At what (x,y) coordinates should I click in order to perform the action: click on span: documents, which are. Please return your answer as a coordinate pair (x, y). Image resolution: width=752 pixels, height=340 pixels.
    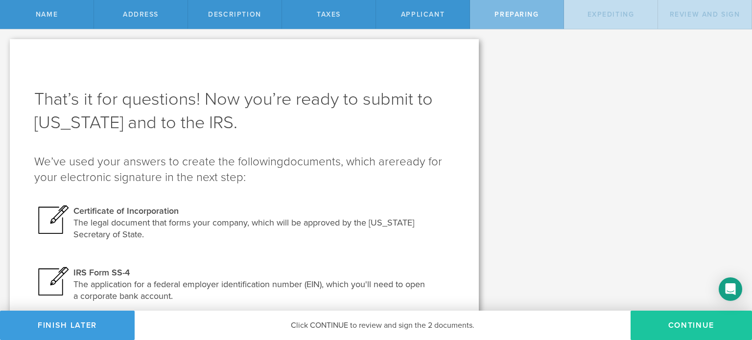
    Looking at the image, I should click on (339, 161).